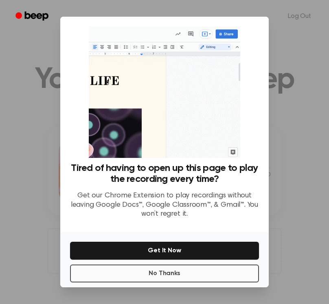  Describe the element at coordinates (164, 92) in the screenshot. I see `img: Beep extension in action` at that location.